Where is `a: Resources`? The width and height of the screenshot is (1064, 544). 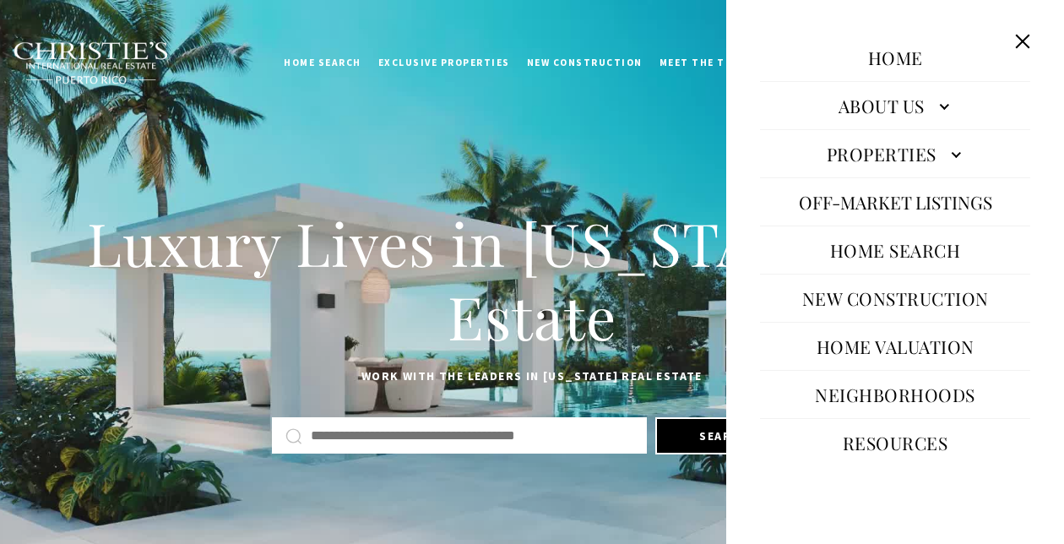
a: Resources is located at coordinates (895, 443).